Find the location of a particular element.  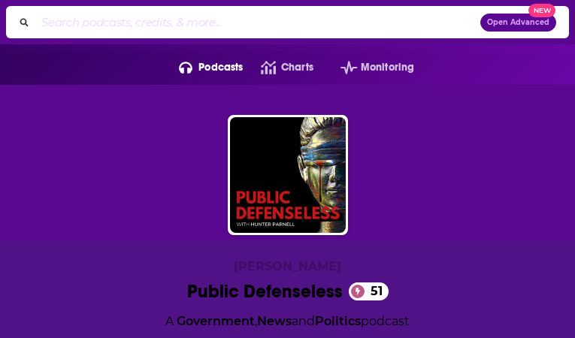

button: Open AdvancedNew is located at coordinates (518, 23).